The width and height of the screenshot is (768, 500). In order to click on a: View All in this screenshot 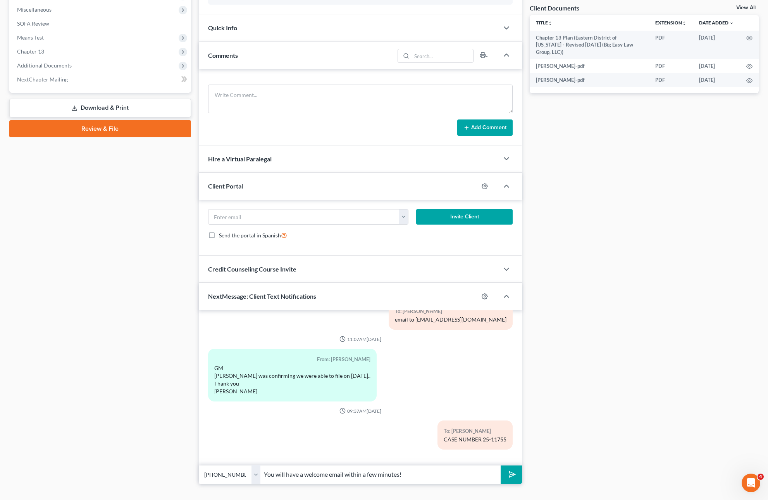, I will do `click(746, 8)`.